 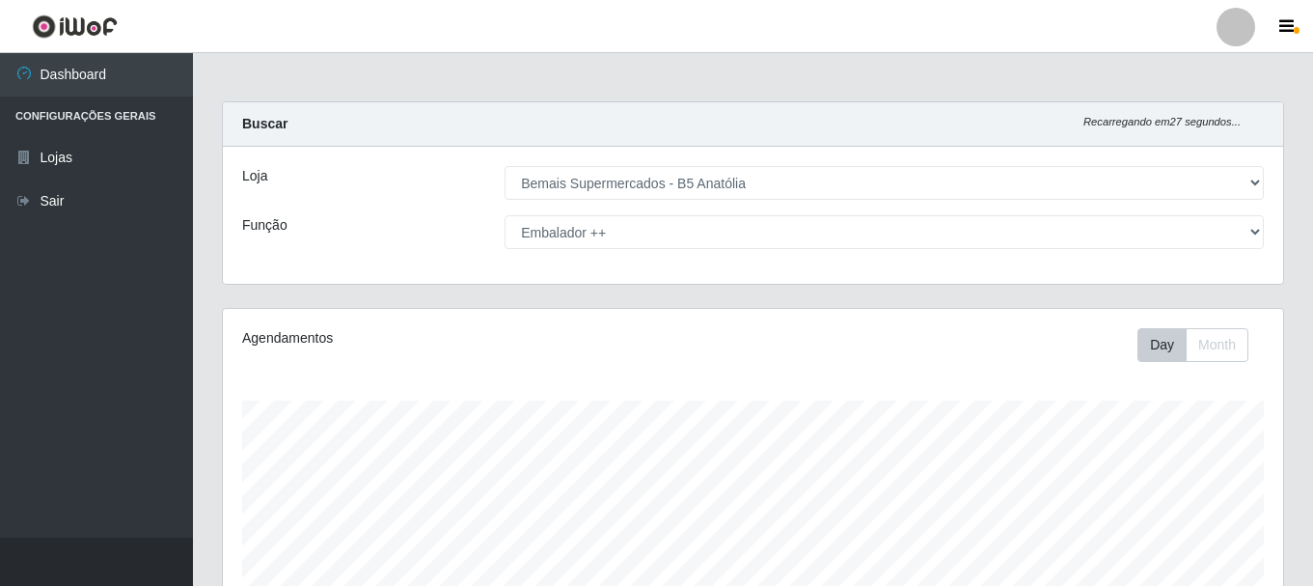 What do you see at coordinates (1200, 344) in the screenshot?
I see `div: Toolbar with button groups` at bounding box center [1200, 344].